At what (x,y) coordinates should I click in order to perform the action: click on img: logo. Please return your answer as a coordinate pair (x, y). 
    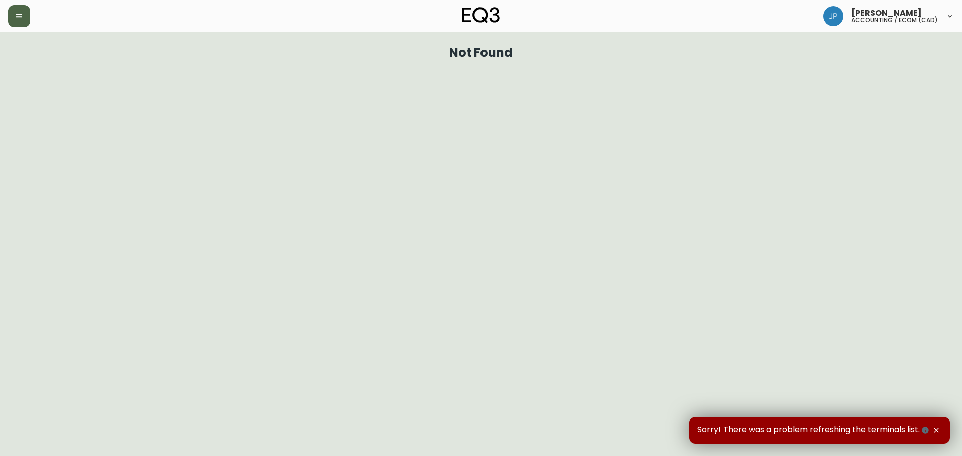
    Looking at the image, I should click on (481, 15).